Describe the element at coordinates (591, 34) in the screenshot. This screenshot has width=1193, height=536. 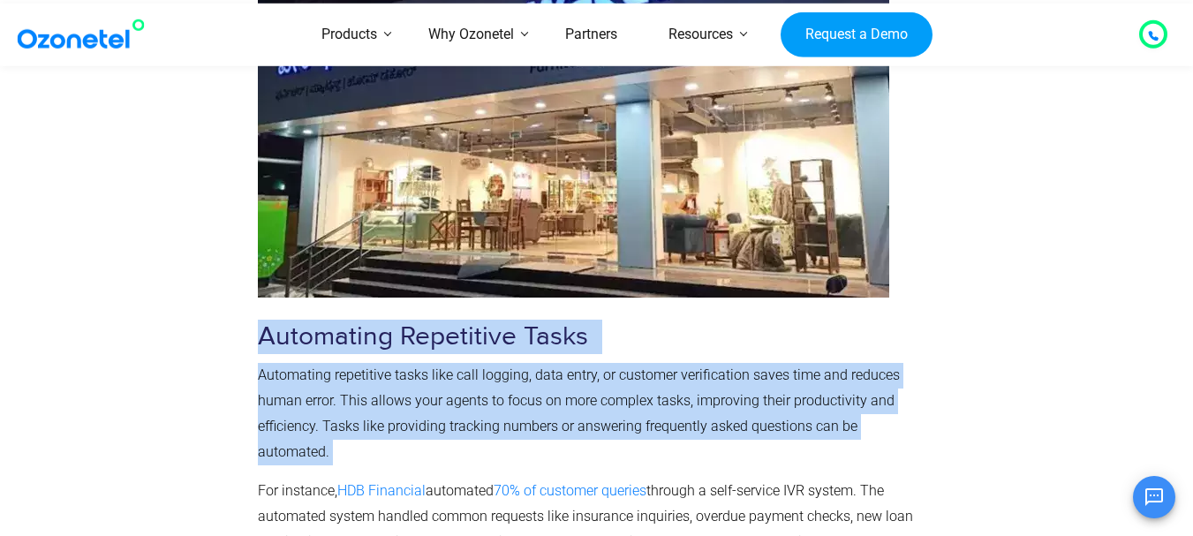
I see `a: Partners` at that location.